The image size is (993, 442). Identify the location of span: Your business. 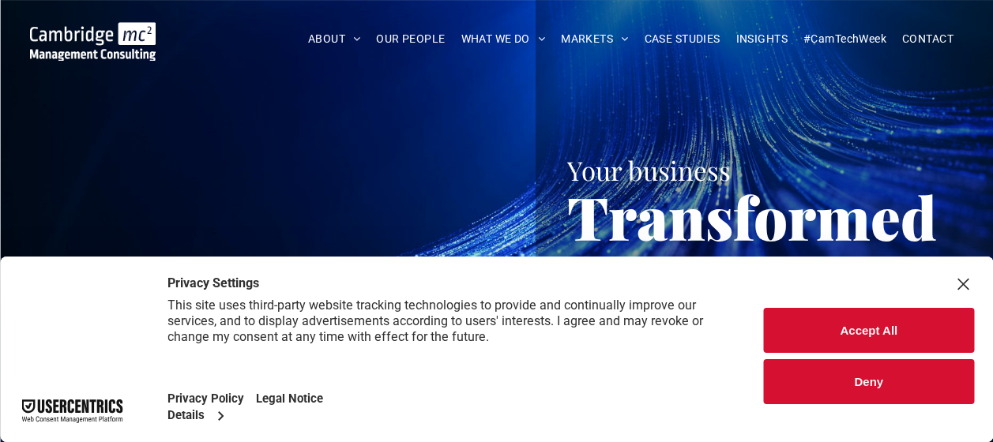
(648, 170).